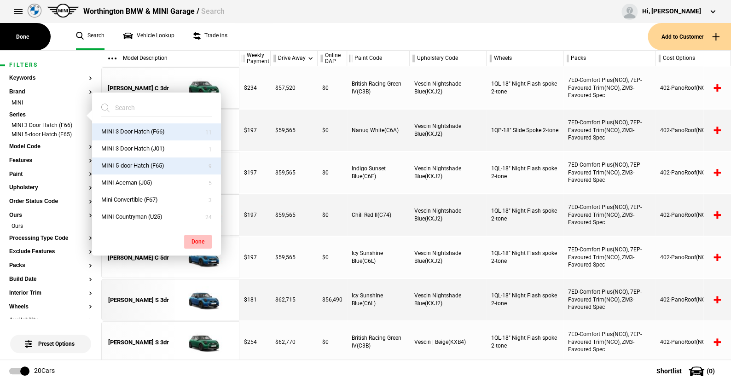 The width and height of the screenshot is (731, 383). I want to click on span: Search, so click(212, 11).